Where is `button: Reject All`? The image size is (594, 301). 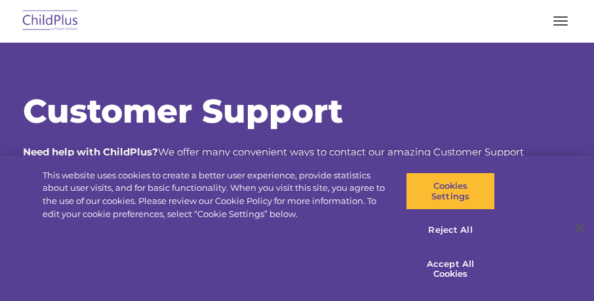 button: Reject All is located at coordinates (451, 230).